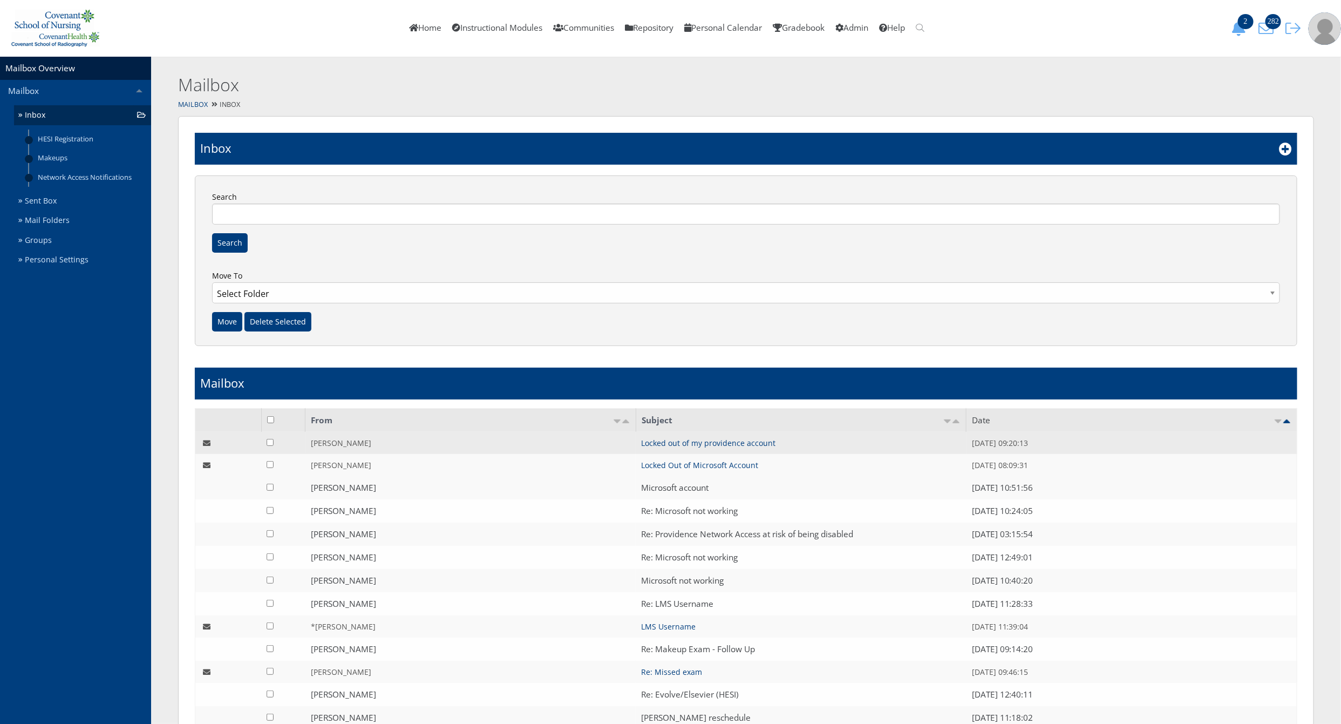 The height and width of the screenshot is (724, 1341). I want to click on a: Mail Folders, so click(83, 220).